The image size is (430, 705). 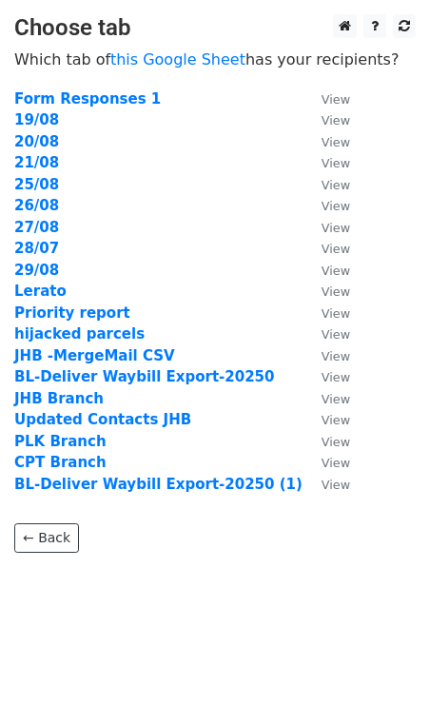 I want to click on strong: Updated Contacts JHB, so click(x=103, y=420).